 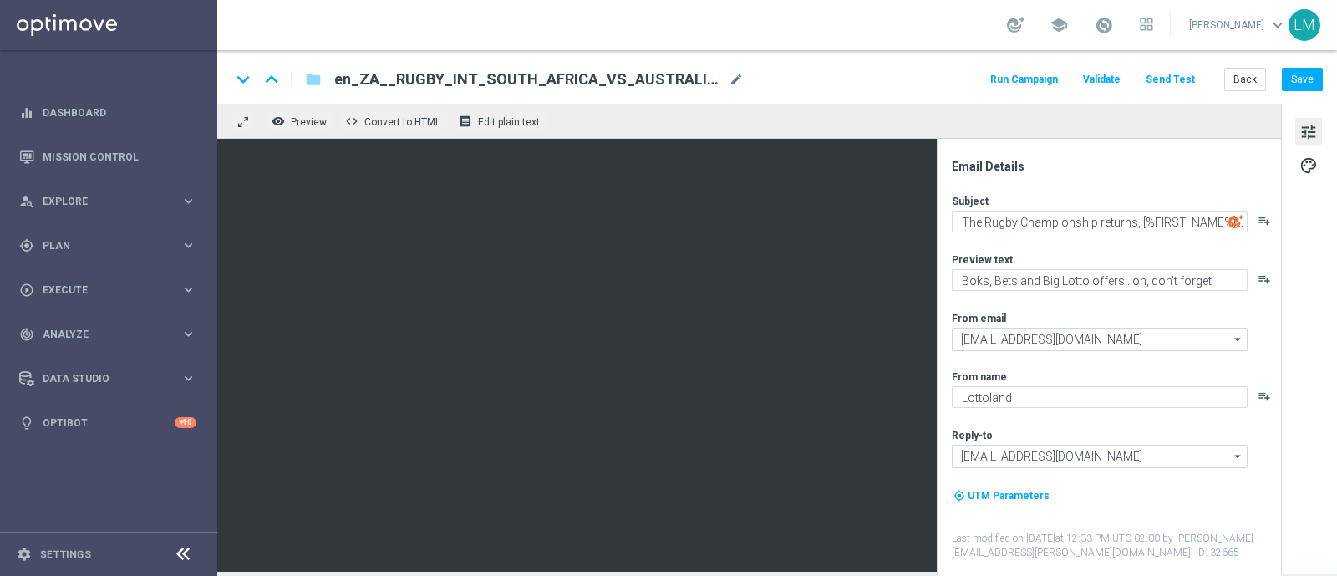 What do you see at coordinates (99, 290) in the screenshot?
I see `div: Execute` at bounding box center [99, 290].